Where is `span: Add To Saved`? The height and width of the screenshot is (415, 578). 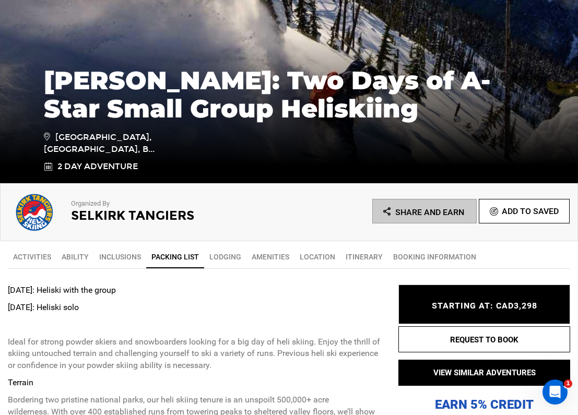
span: Add To Saved is located at coordinates (530, 211).